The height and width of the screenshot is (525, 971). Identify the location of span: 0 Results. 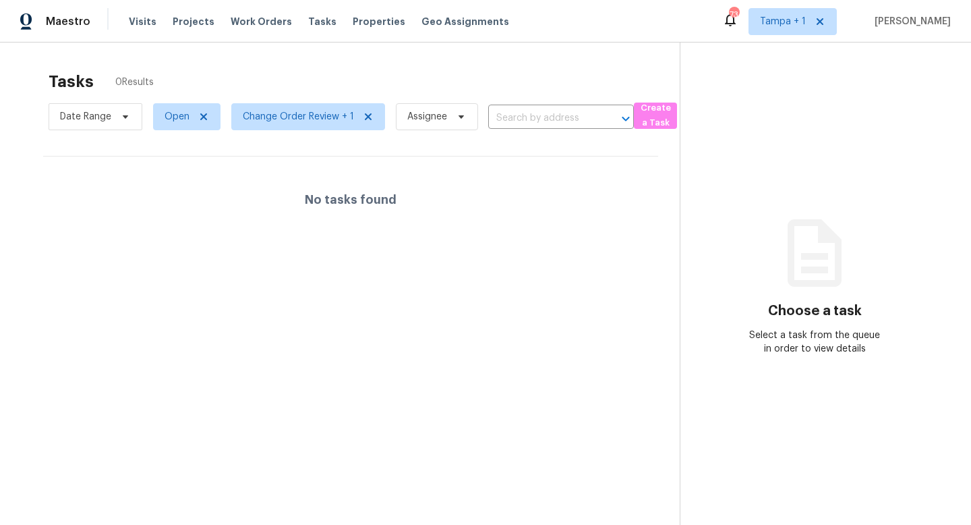
(134, 82).